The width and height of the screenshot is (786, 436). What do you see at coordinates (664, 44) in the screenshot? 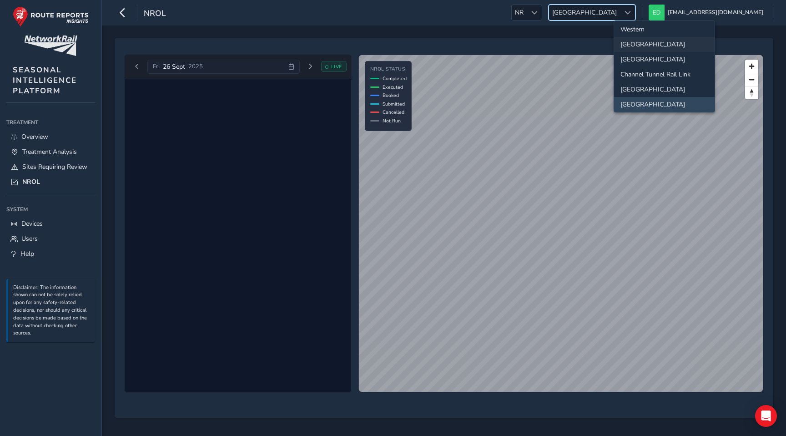
I see `li: Scotland` at bounding box center [664, 44].